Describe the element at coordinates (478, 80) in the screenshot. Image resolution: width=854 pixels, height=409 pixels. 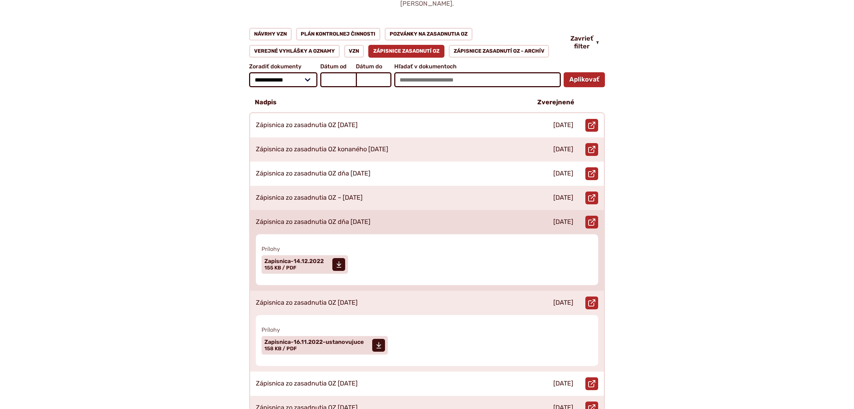
I see `input: Hľadať v dokumentoch` at that location.